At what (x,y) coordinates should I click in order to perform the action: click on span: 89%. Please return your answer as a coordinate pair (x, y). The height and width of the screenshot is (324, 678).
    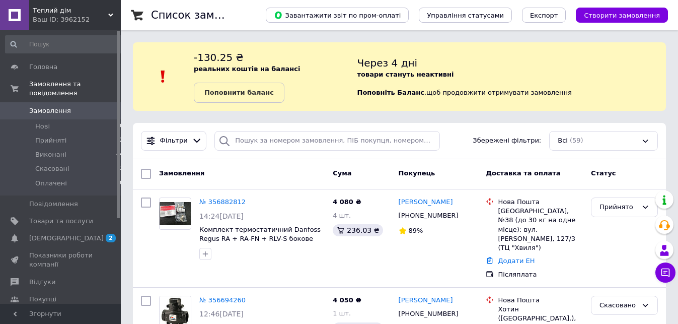
    Looking at the image, I should click on (416, 230).